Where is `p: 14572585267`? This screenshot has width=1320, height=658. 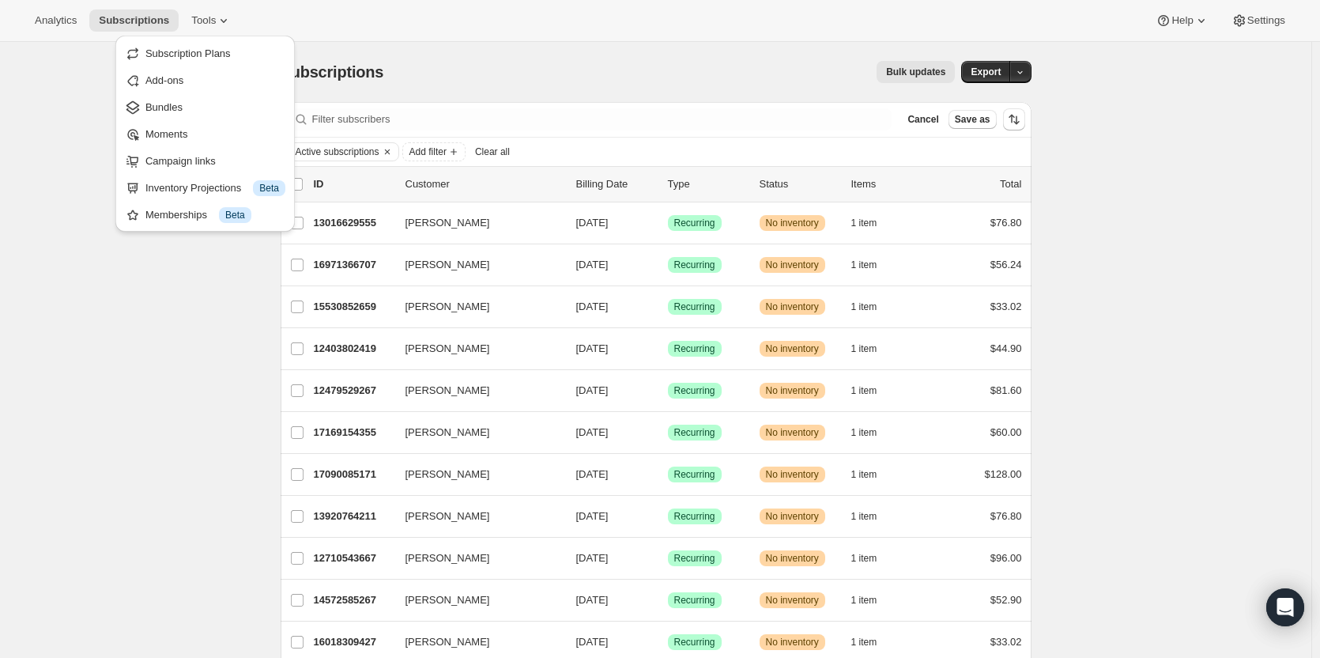
p: 14572585267 is located at coordinates (353, 600).